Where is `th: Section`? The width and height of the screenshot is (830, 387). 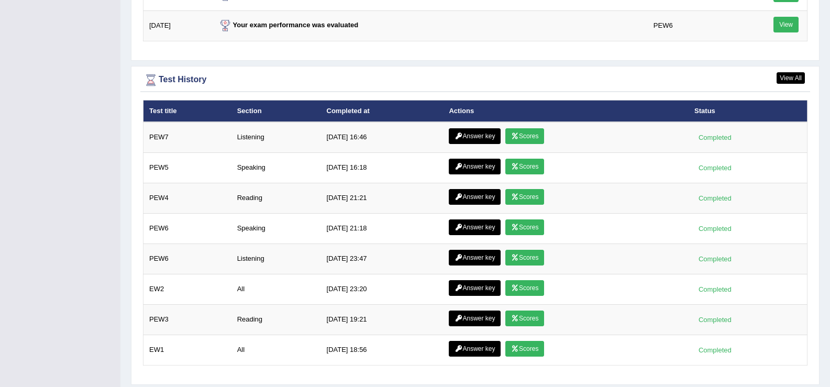
th: Section is located at coordinates (276, 111).